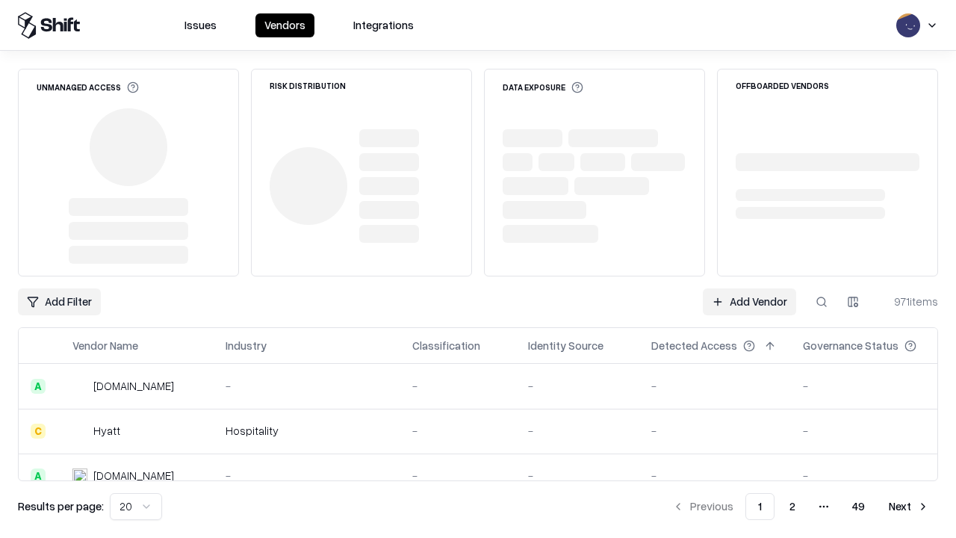 The height and width of the screenshot is (538, 956). What do you see at coordinates (200, 25) in the screenshot?
I see `button: Issues` at bounding box center [200, 25].